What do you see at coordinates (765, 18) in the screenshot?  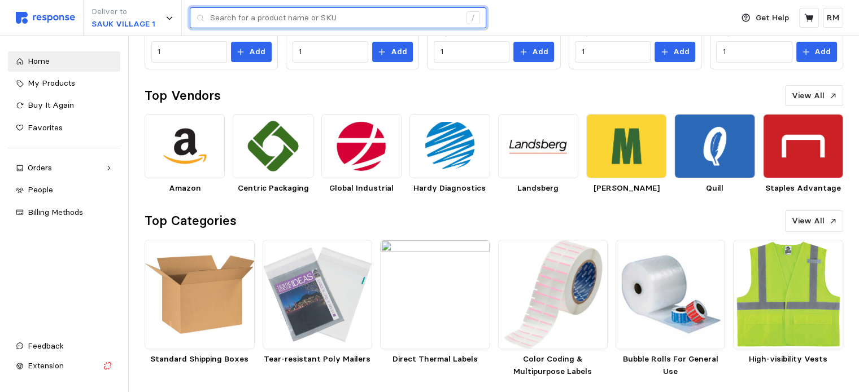 I see `button: Get Help` at bounding box center [765, 18].